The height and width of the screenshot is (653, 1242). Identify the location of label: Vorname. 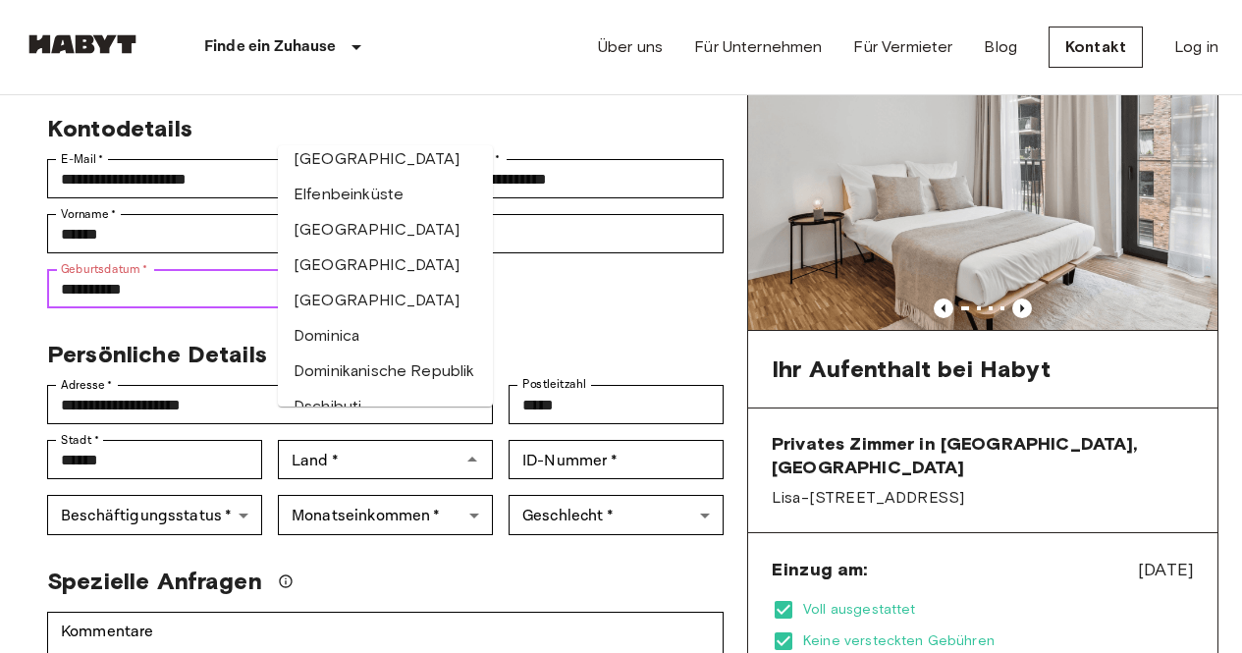
(88, 214).